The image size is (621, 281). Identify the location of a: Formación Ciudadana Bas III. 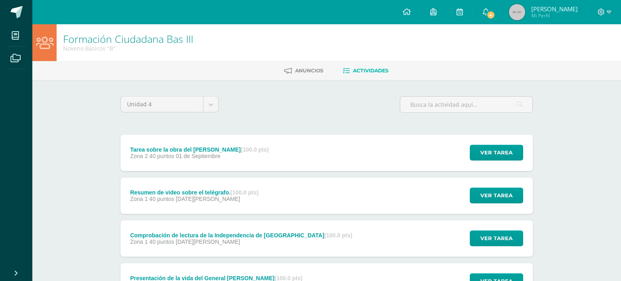
(128, 39).